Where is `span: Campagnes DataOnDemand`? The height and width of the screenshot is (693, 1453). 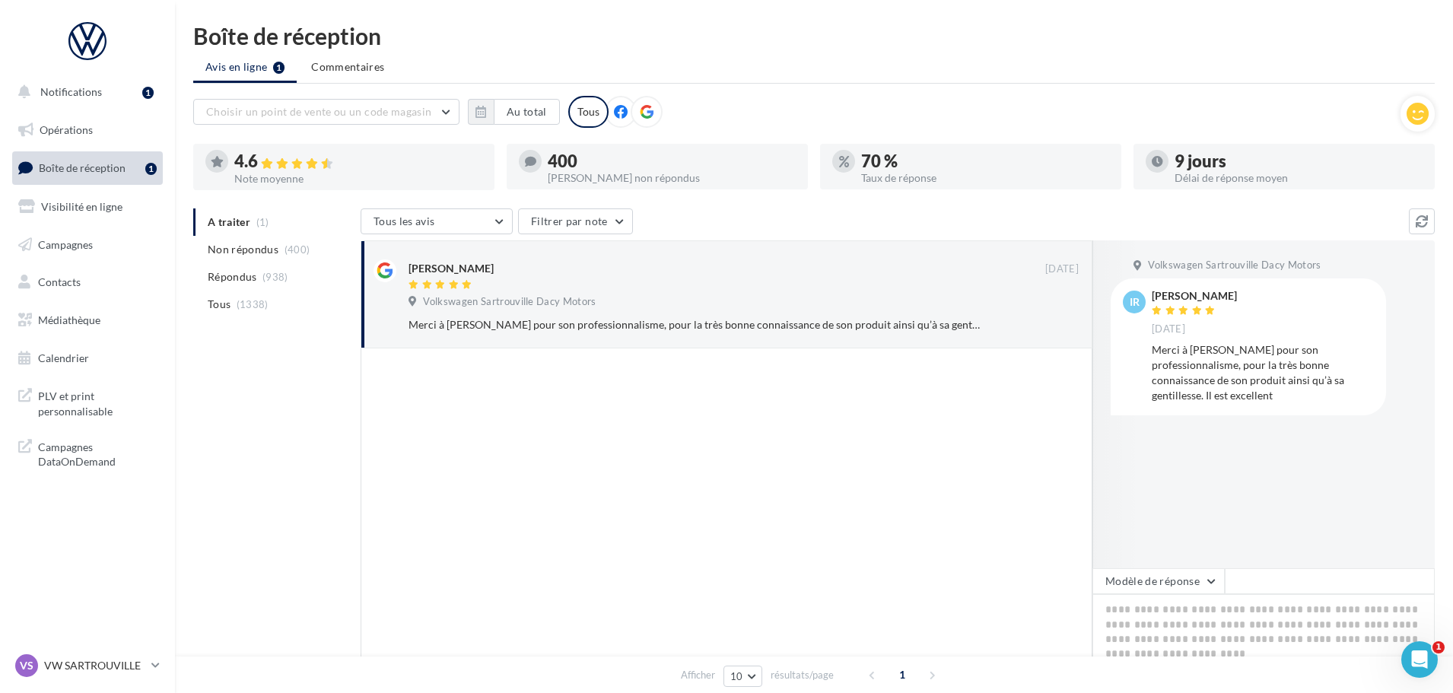
span: Campagnes DataOnDemand is located at coordinates (97, 453).